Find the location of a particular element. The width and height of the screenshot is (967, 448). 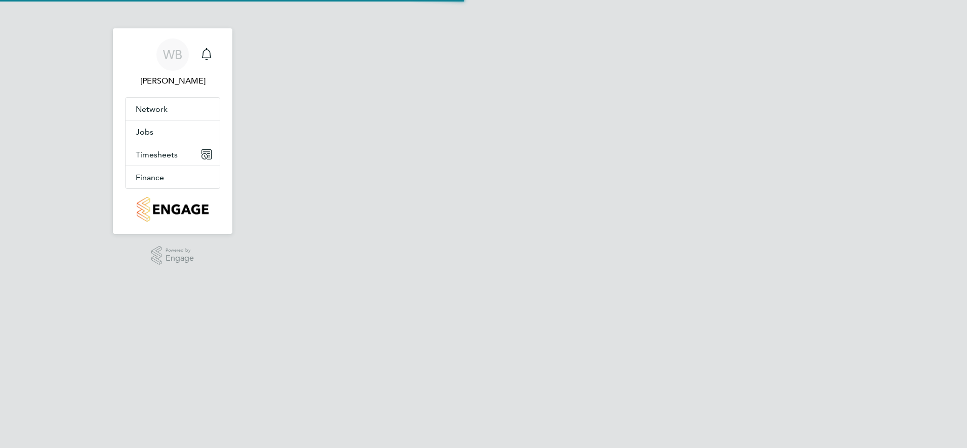

a: Powered byEngage is located at coordinates (173, 256).